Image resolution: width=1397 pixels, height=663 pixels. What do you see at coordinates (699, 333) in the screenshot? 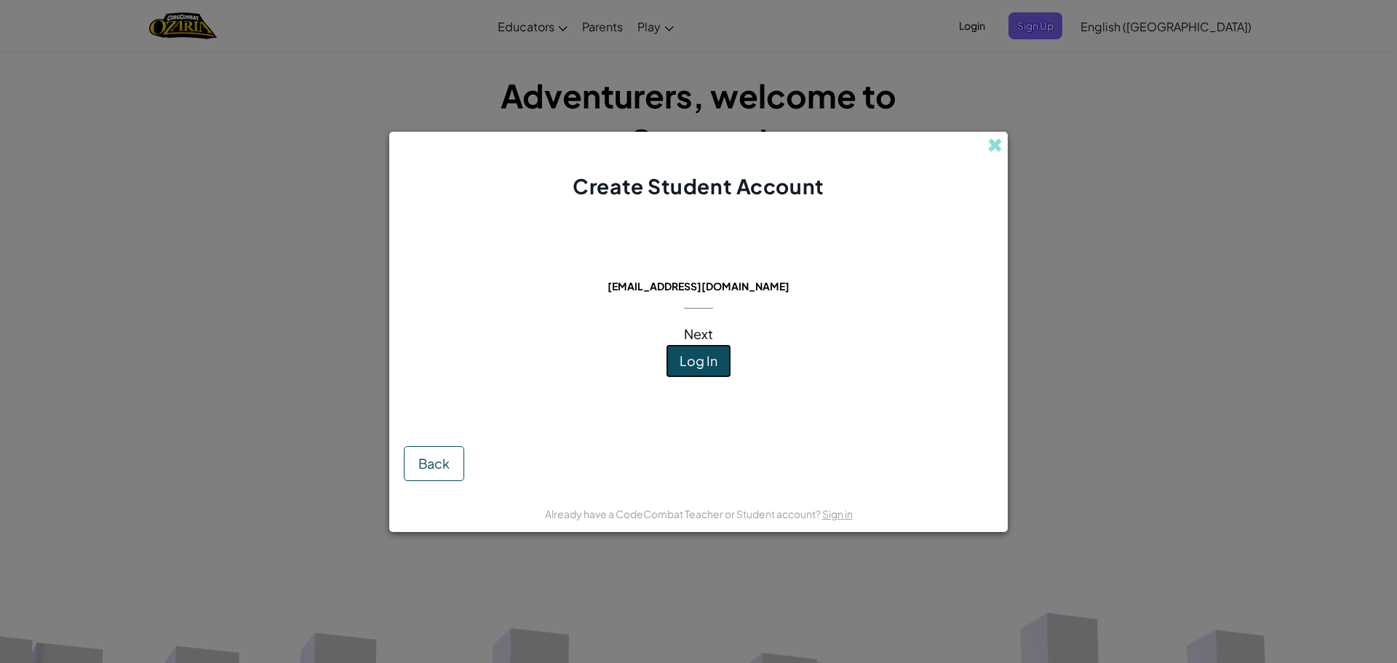
I see `span: Next` at bounding box center [699, 333].